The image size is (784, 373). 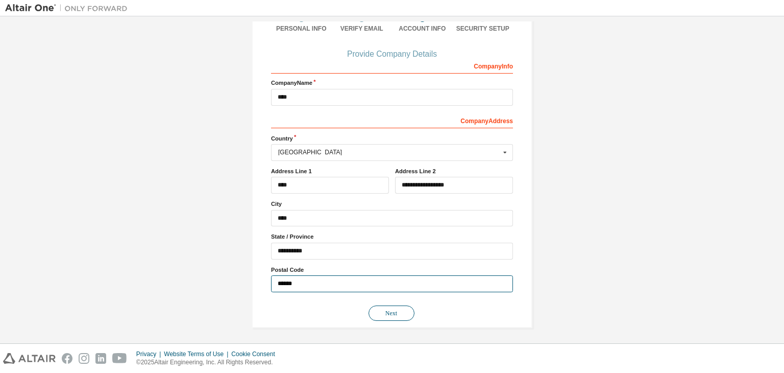 What do you see at coordinates (392, 54) in the screenshot?
I see `div: Provide Company Details` at bounding box center [392, 54].